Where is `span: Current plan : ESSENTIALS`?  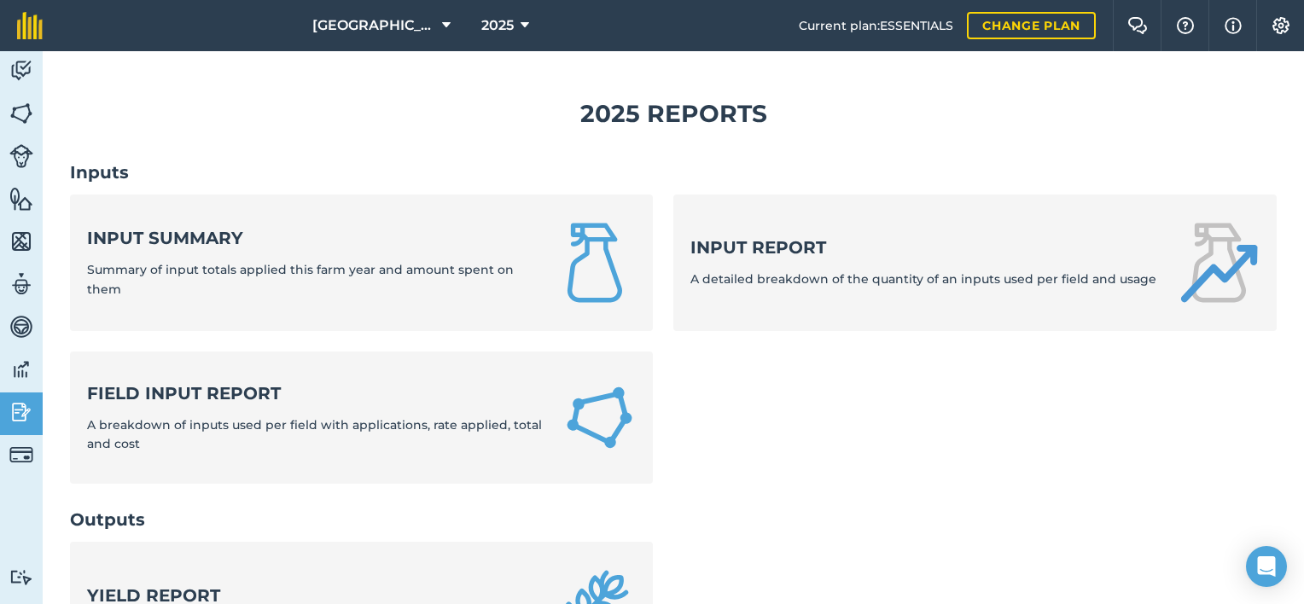
span: Current plan : ESSENTIALS is located at coordinates (875, 26).